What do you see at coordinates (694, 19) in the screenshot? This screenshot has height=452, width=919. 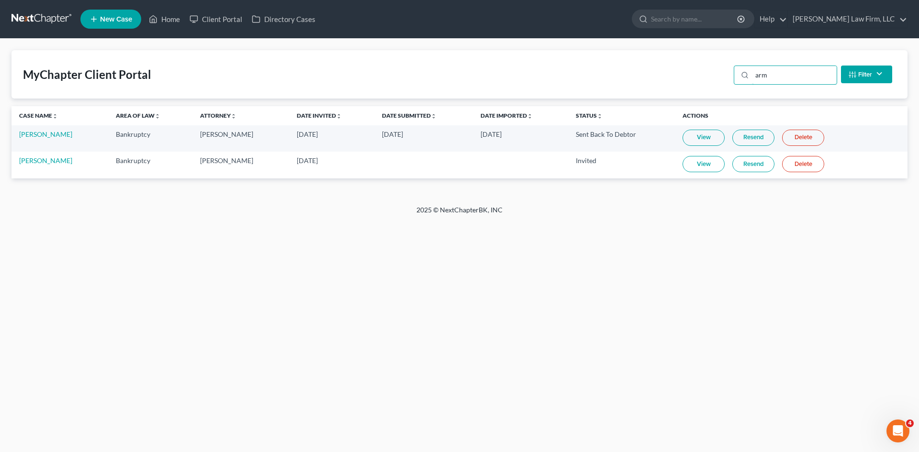 I see `input: Search by name...` at bounding box center [694, 19].